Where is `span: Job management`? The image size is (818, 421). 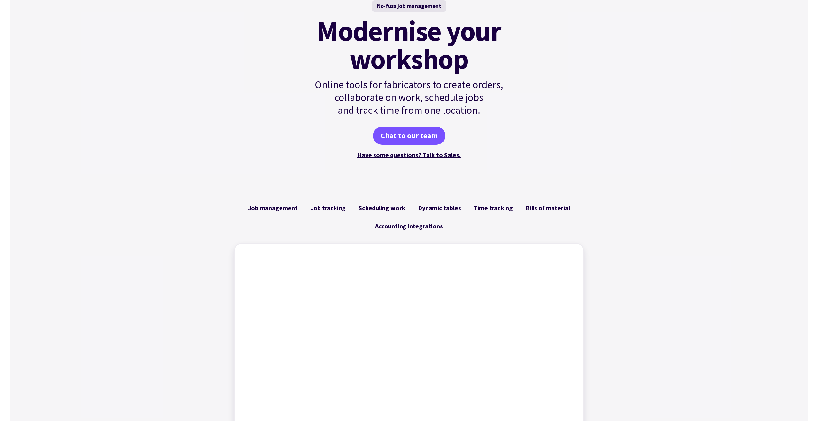
span: Job management is located at coordinates (273, 208).